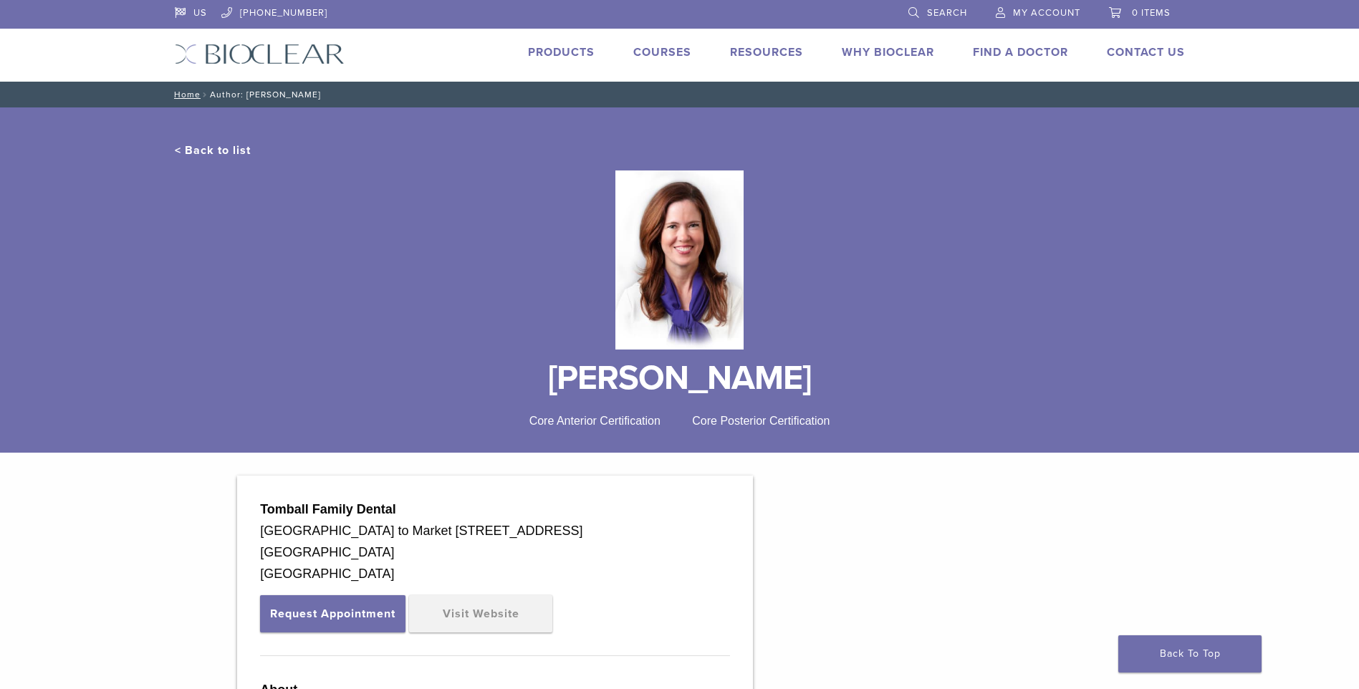  Describe the element at coordinates (888, 52) in the screenshot. I see `a: Why Bioclear` at that location.